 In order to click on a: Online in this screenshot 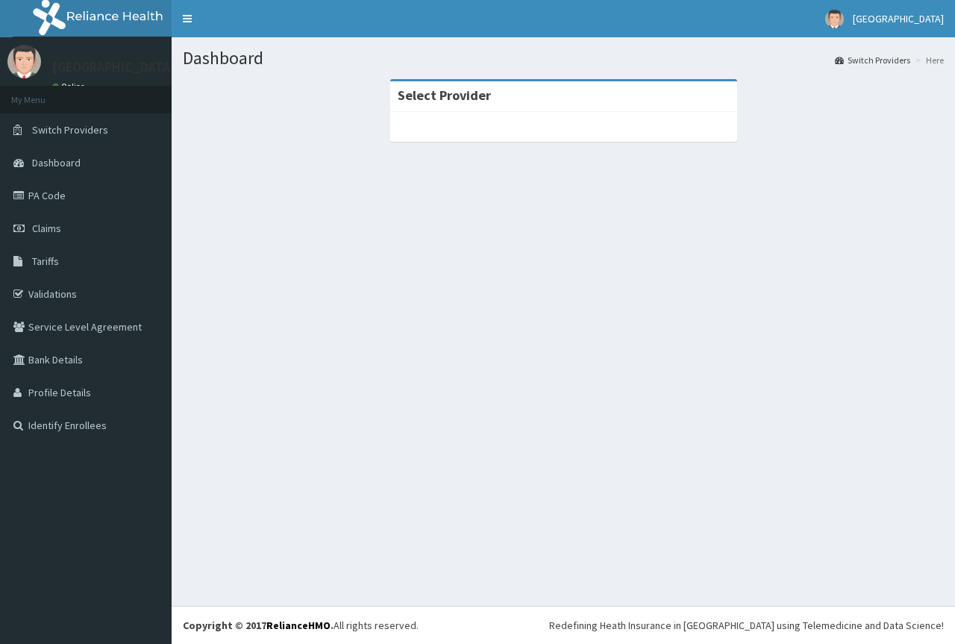, I will do `click(70, 87)`.